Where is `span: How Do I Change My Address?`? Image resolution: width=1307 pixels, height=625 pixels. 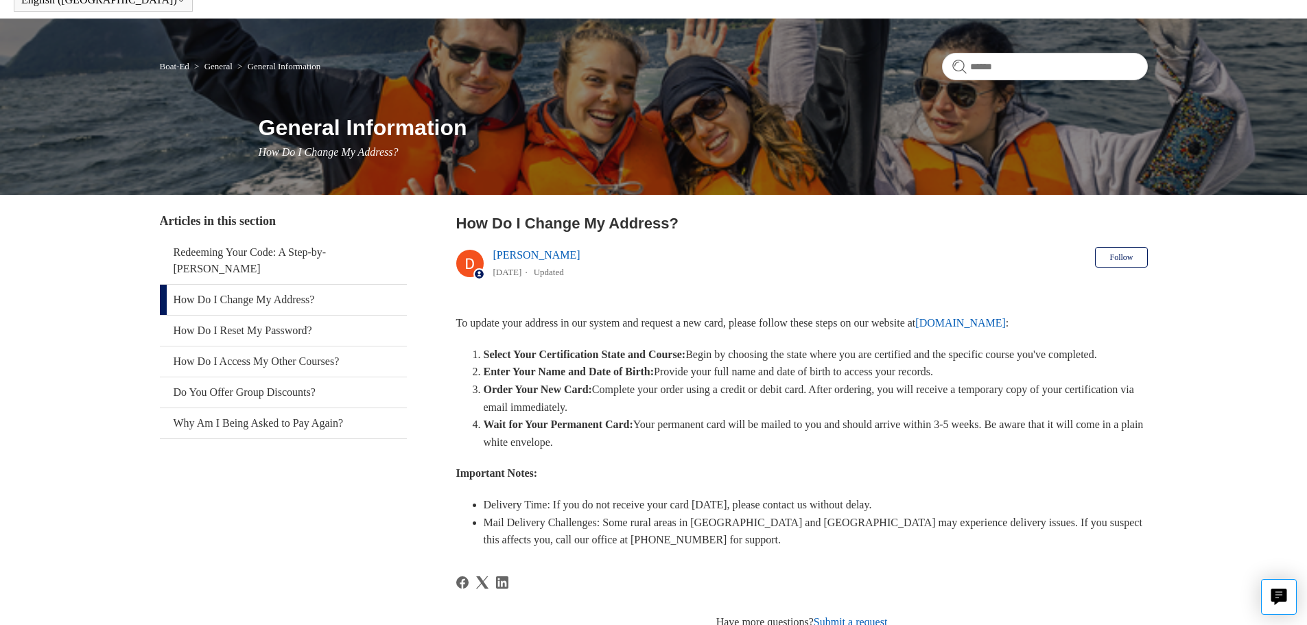
span: How Do I Change My Address? is located at coordinates (329, 152).